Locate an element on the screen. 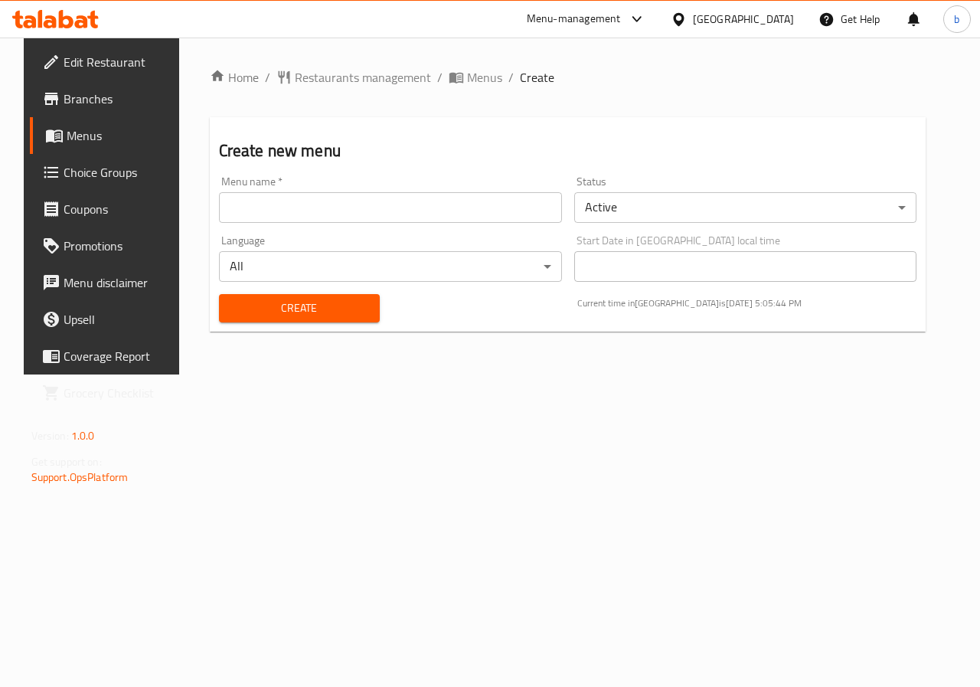 The image size is (980, 687). a: Upsell is located at coordinates (109, 319).